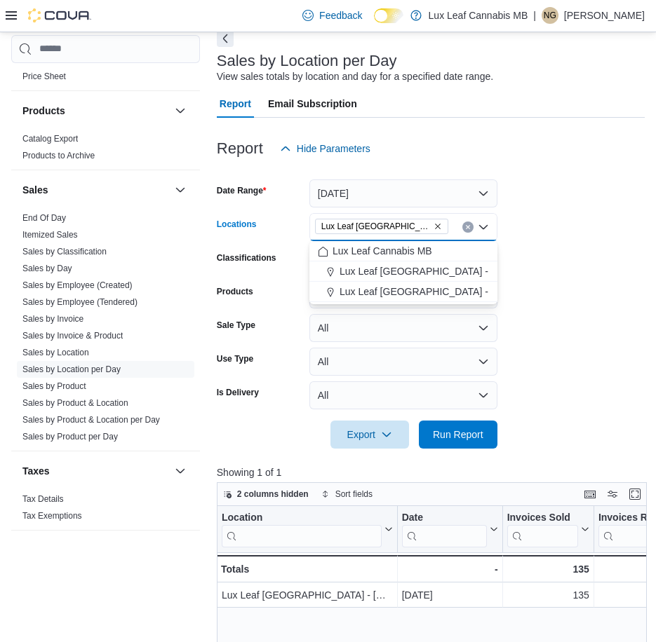  I want to click on span: End Of Day, so click(44, 218).